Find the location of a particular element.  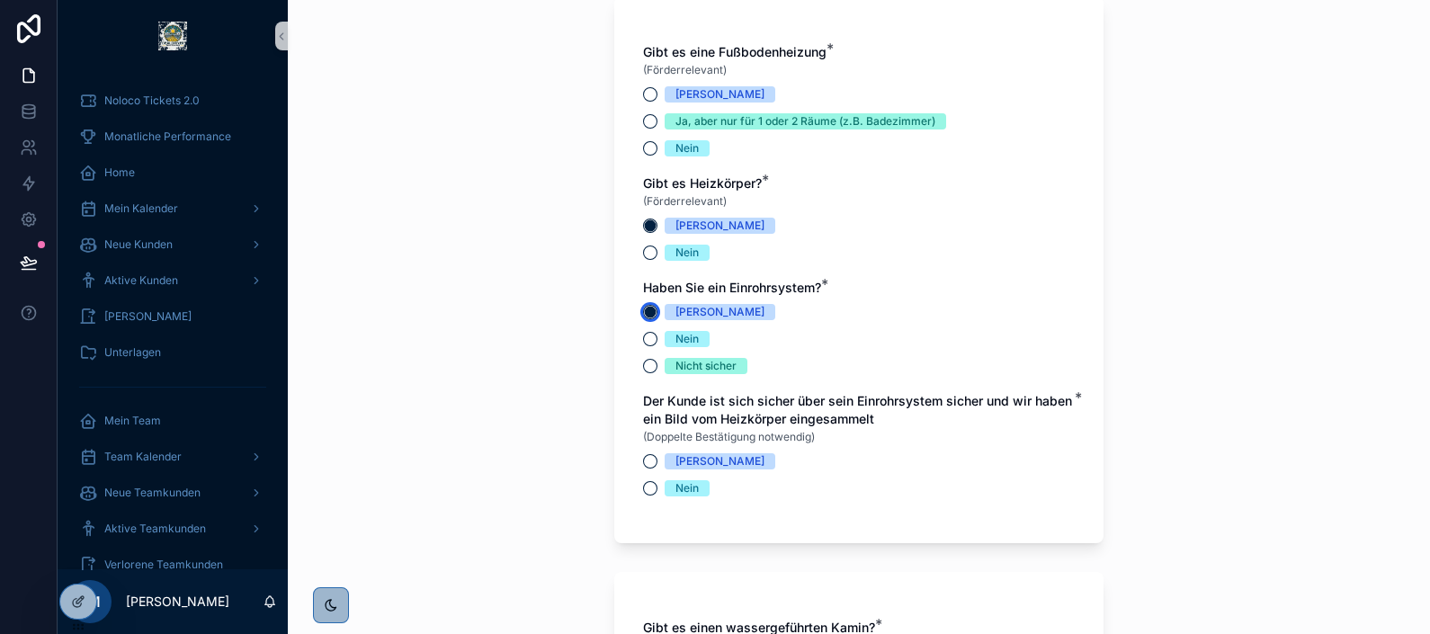

span: Mein Kalender is located at coordinates (141, 209).